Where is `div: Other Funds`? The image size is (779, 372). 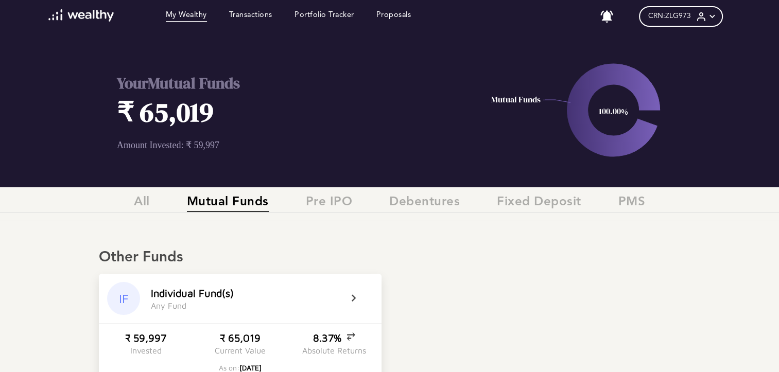 div: Other Funds is located at coordinates (389, 258).